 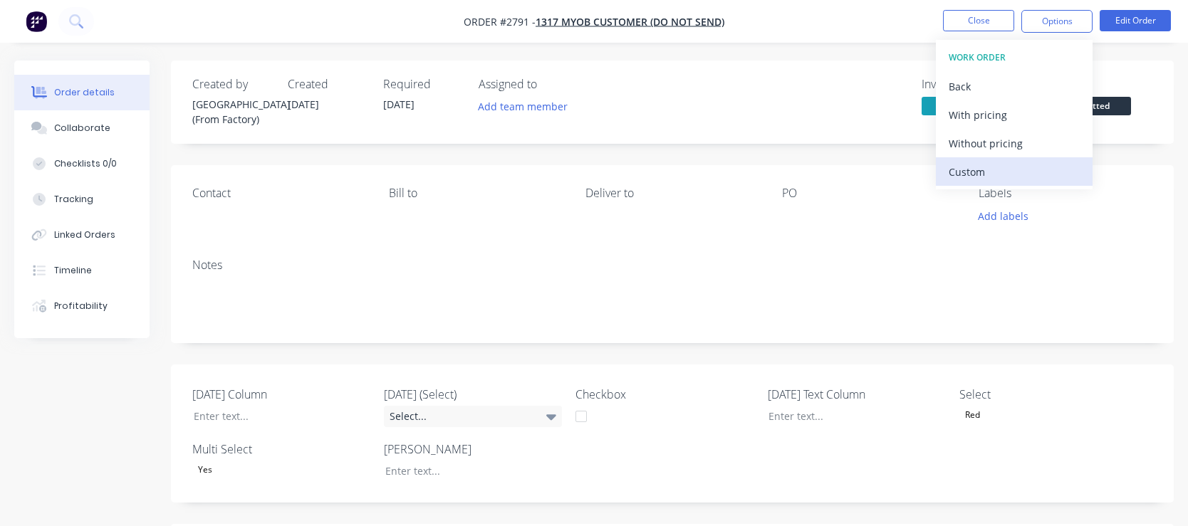 I want to click on button: Close, so click(x=978, y=21).